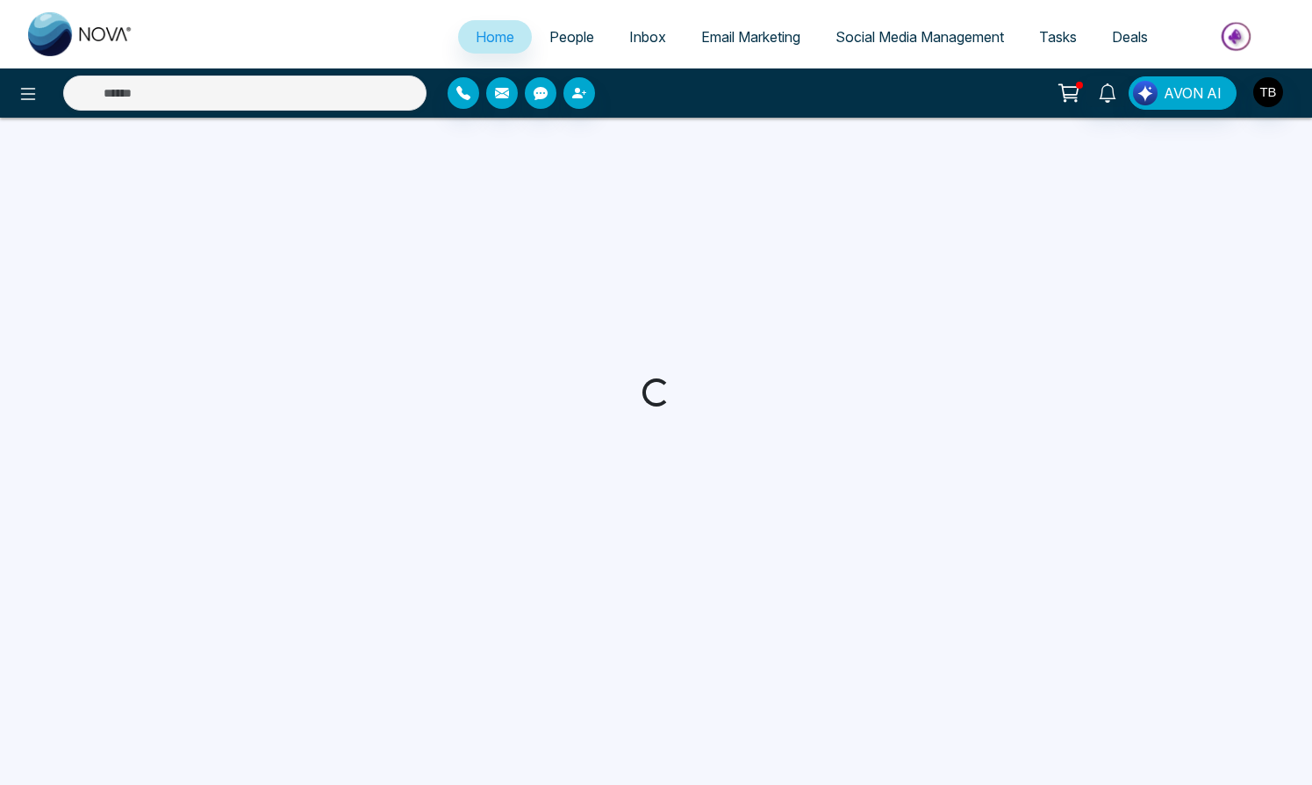 The width and height of the screenshot is (1312, 785). What do you see at coordinates (1193, 93) in the screenshot?
I see `span: AVON AI` at bounding box center [1193, 93].